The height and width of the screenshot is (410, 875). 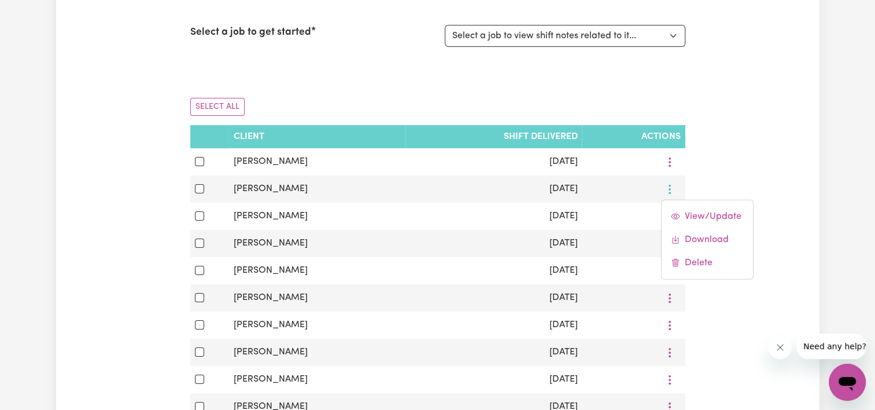 I want to click on span: View/Update, so click(x=713, y=216).